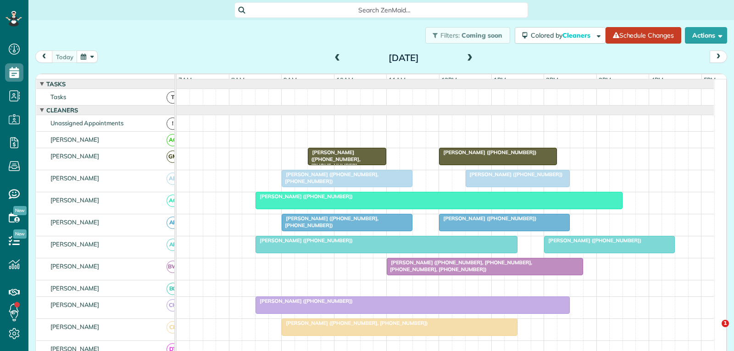 The height and width of the screenshot is (351, 734). Describe the element at coordinates (500, 80) in the screenshot. I see `span: 1pm` at that location.